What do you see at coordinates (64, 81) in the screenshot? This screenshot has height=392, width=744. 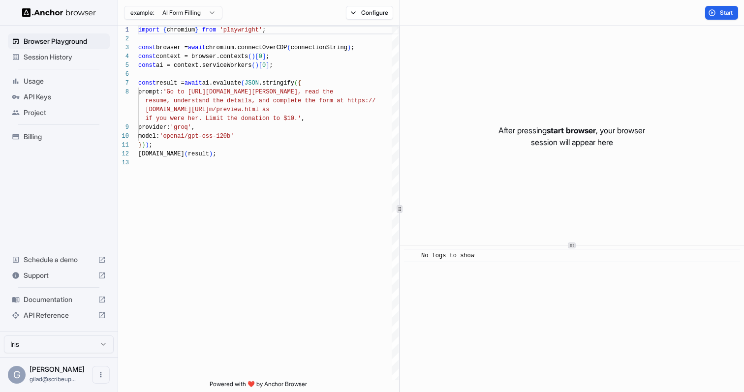 I see `span: Usage` at bounding box center [64, 81].